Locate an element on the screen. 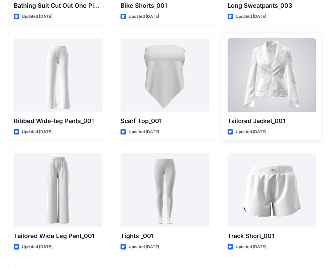 The image size is (330, 269). p: Bike Shorts_001 is located at coordinates (165, 6).